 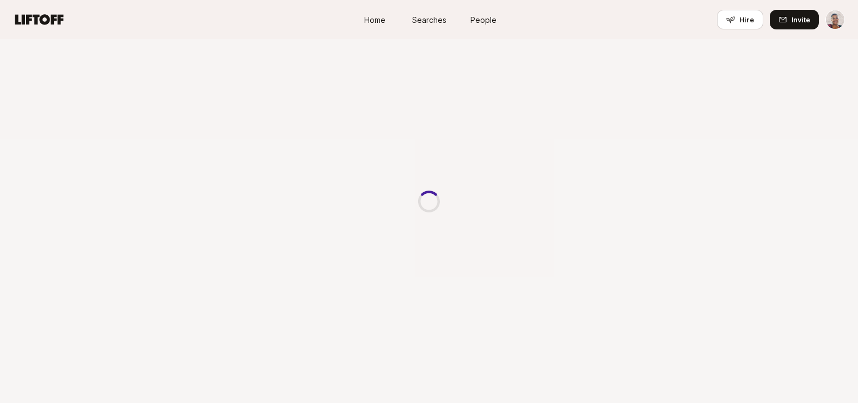 What do you see at coordinates (740, 20) in the screenshot?
I see `button: Hire` at bounding box center [740, 20].